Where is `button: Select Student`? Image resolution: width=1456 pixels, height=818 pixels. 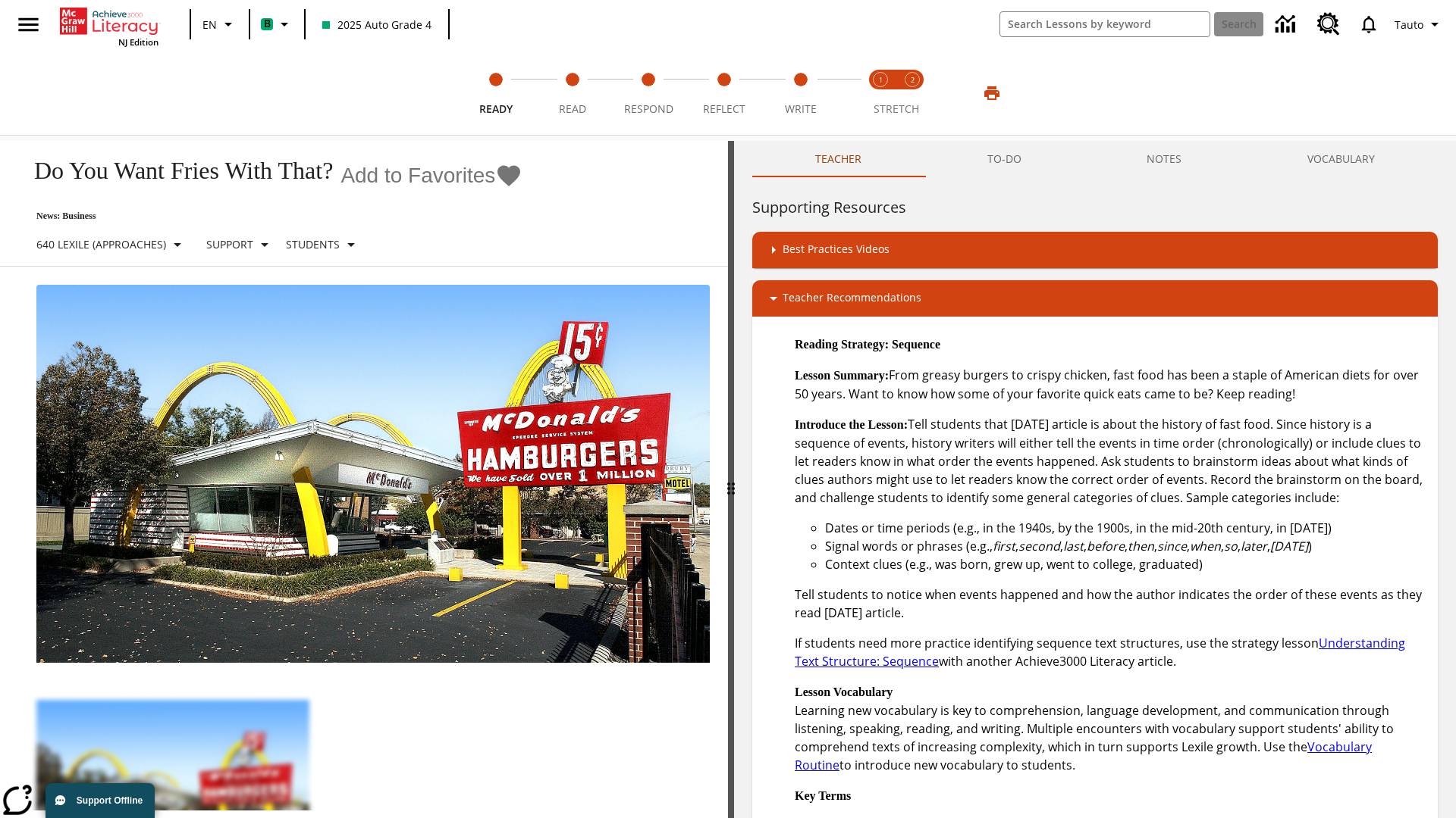 button: Select Student is located at coordinates (323, 245).